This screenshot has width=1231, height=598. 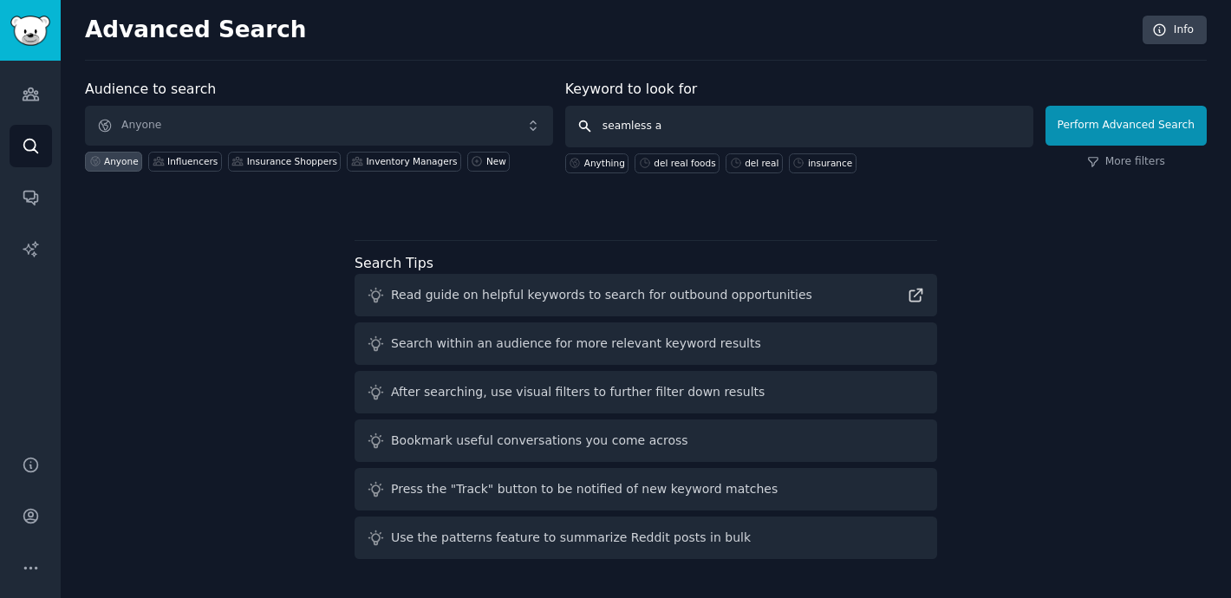 I want to click on label: Audience to search, so click(x=150, y=88).